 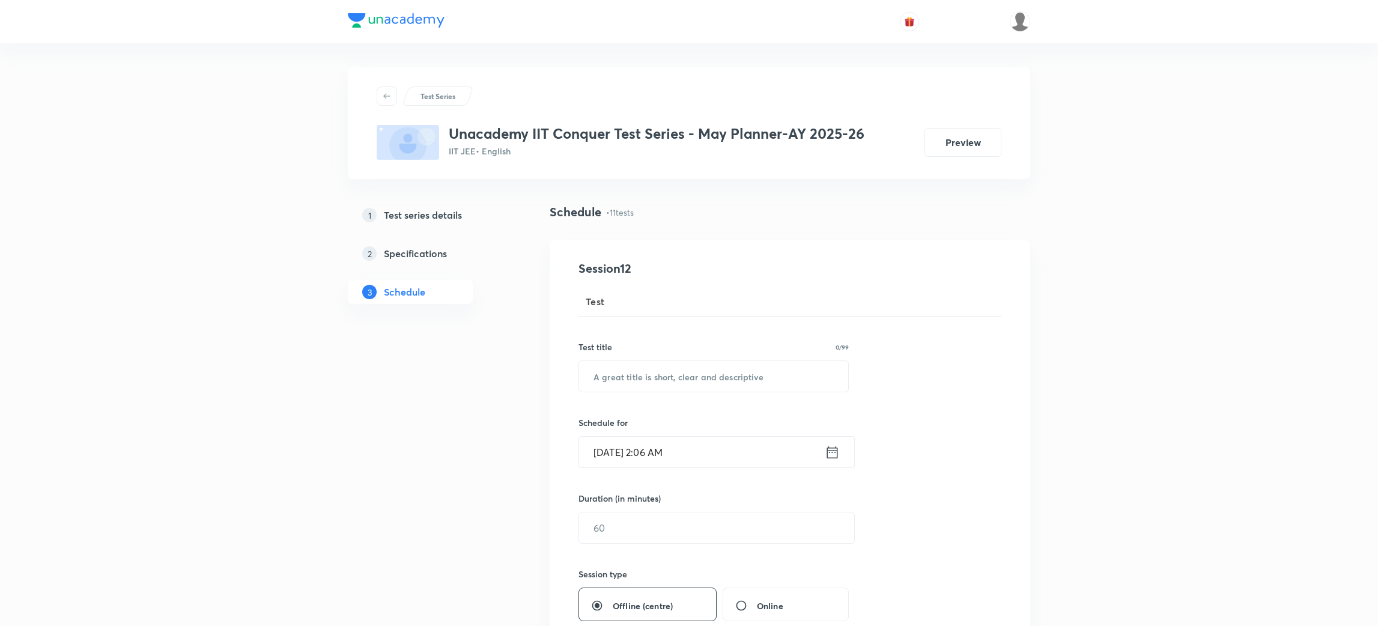 I want to click on a: Company Logo, so click(x=396, y=22).